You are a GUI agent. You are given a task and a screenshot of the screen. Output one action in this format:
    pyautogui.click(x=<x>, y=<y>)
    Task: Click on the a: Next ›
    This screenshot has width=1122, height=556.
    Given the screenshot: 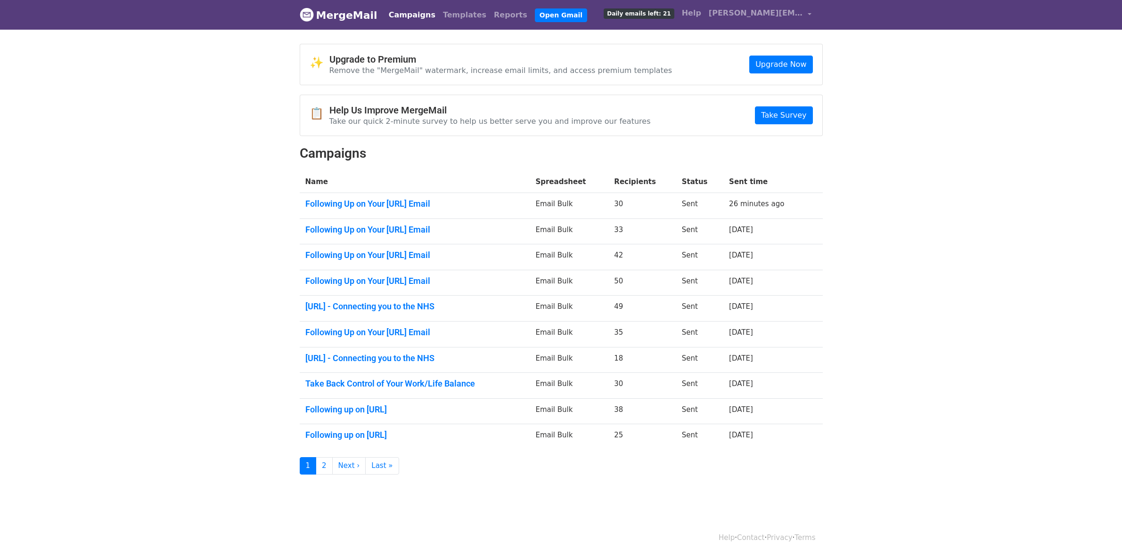 What is the action you would take?
    pyautogui.click(x=349, y=466)
    